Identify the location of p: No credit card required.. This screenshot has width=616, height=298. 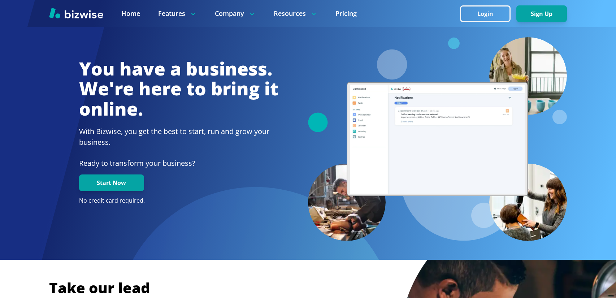
(179, 201).